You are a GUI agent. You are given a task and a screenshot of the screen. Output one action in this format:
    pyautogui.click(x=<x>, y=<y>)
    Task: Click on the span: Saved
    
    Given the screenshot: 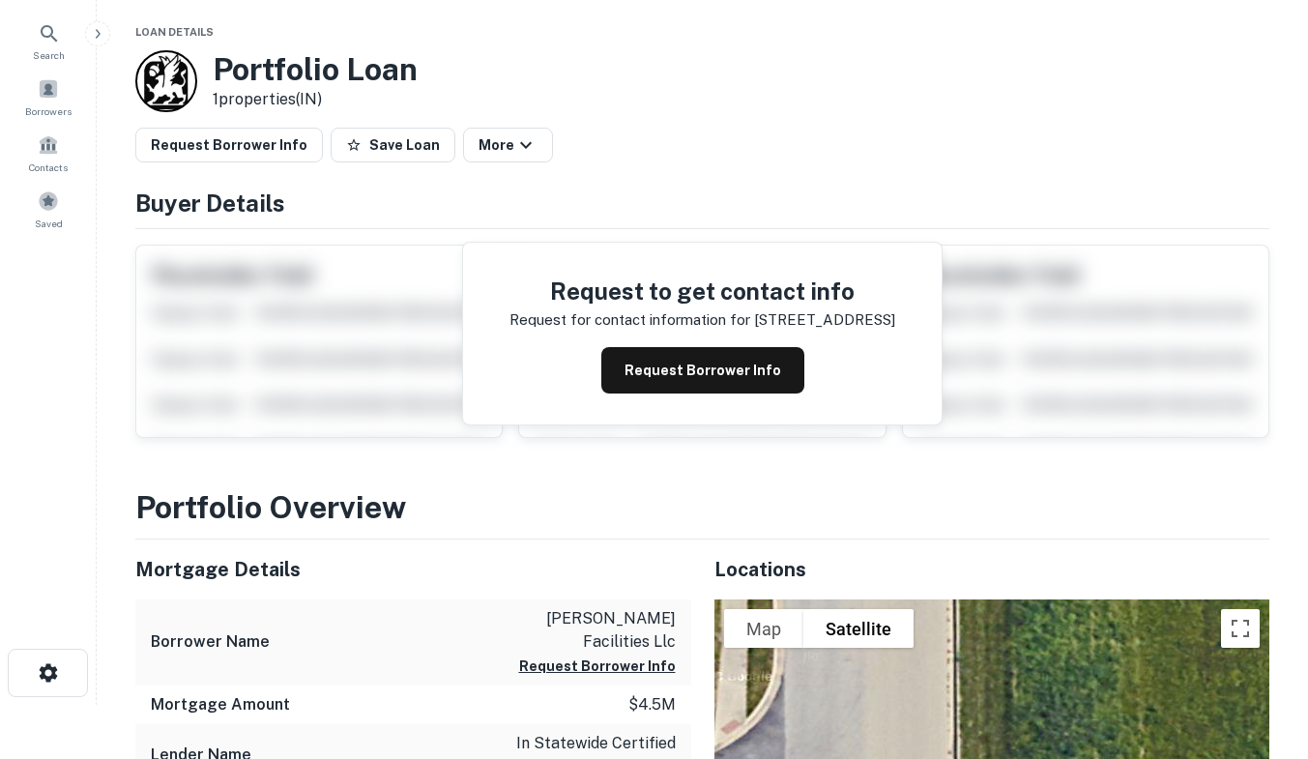 What is the action you would take?
    pyautogui.click(x=48, y=223)
    